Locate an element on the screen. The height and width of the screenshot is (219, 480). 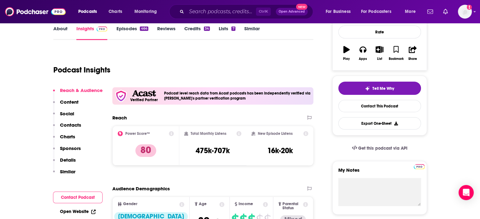
button: Details is located at coordinates (64, 163).